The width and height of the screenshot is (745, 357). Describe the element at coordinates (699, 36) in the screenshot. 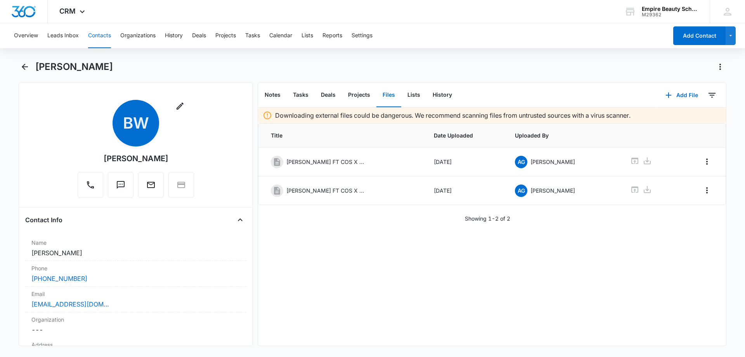

I see `button: Add Contact` at that location.